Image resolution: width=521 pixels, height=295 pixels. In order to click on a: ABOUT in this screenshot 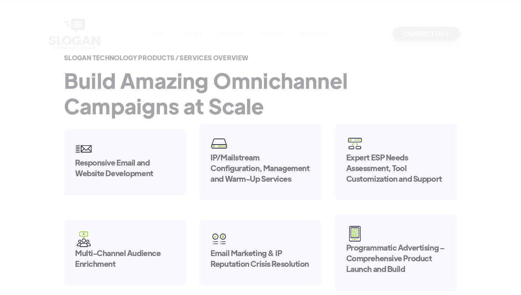, I will do `click(192, 33)`.